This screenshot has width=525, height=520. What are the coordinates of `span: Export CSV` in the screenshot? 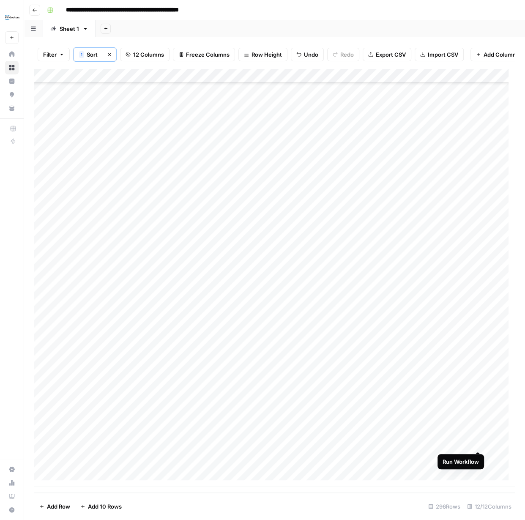 It's located at (391, 55).